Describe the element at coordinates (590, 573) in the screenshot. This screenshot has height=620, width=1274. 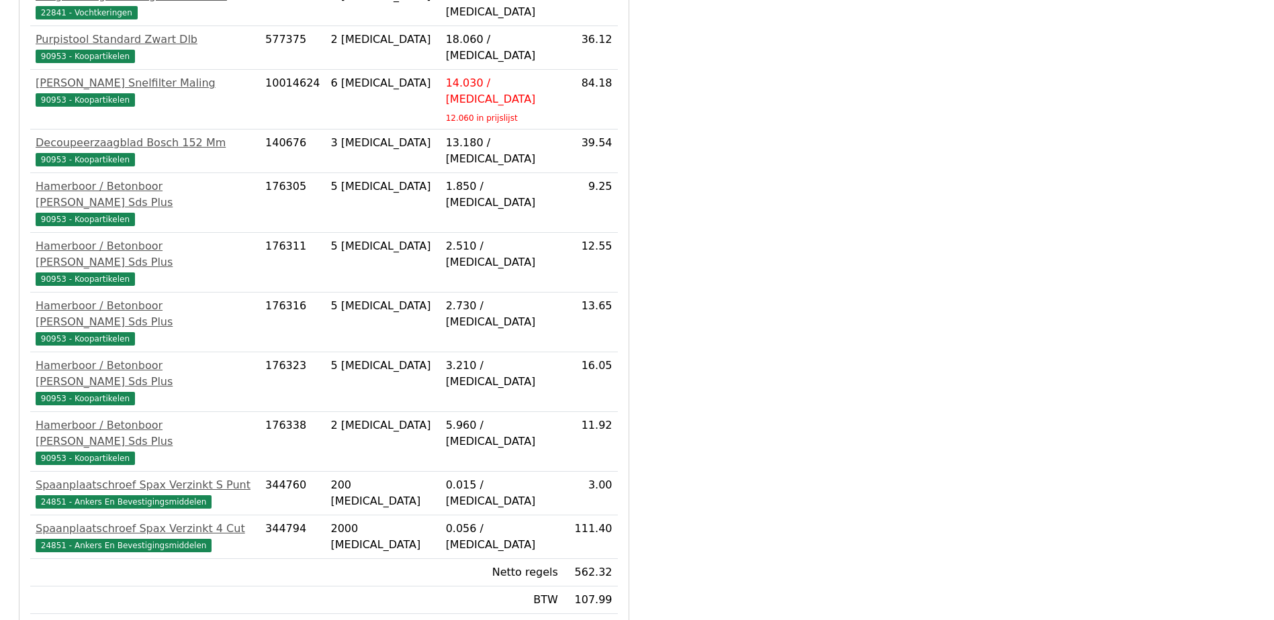
I see `td: 562.32` at that location.